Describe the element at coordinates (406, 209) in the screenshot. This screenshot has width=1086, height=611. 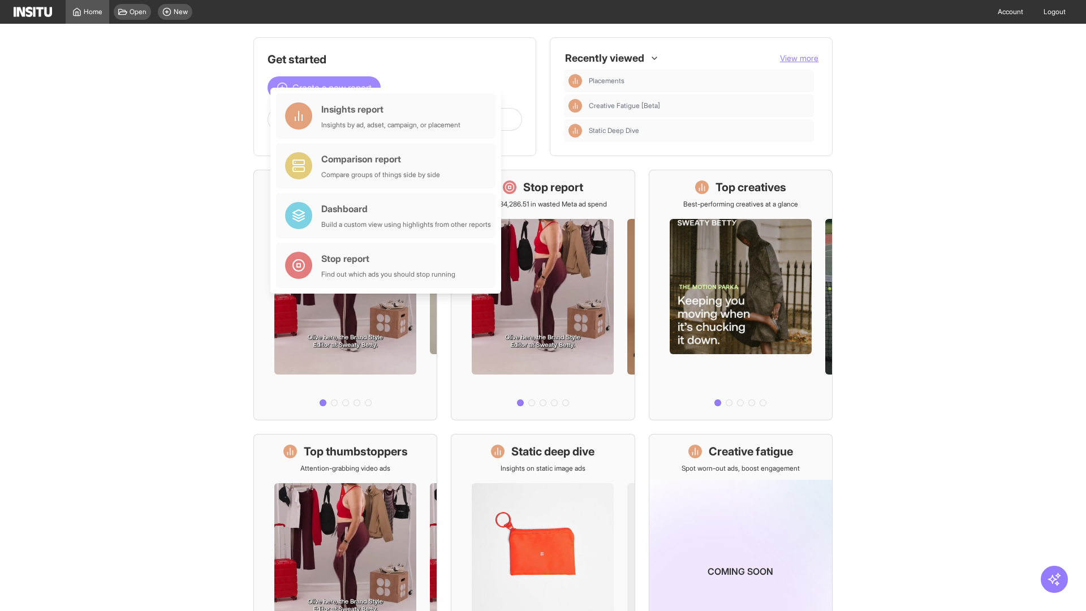
I see `div: Dashboard` at that location.